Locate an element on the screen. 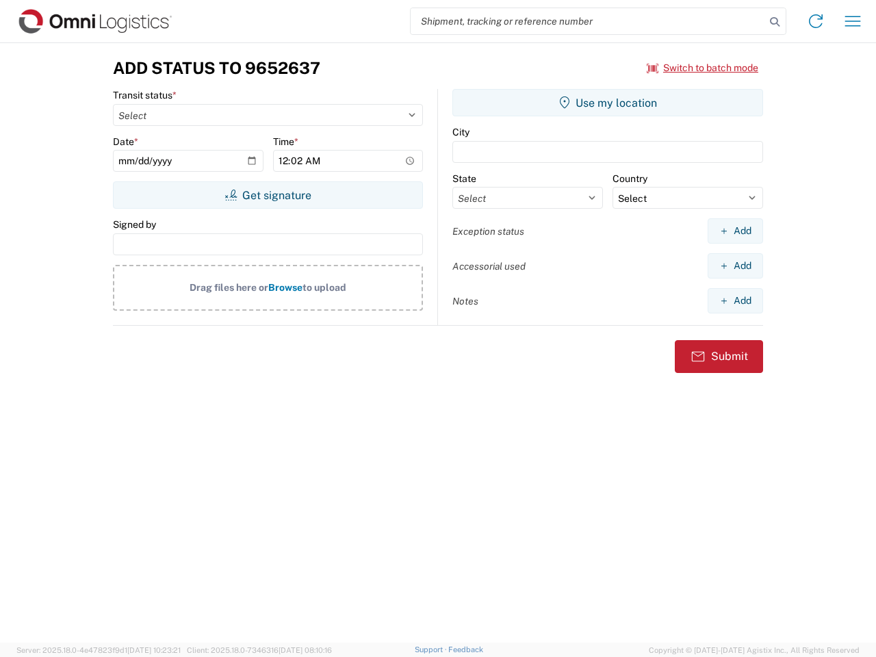  label: Signed by is located at coordinates (134, 225).